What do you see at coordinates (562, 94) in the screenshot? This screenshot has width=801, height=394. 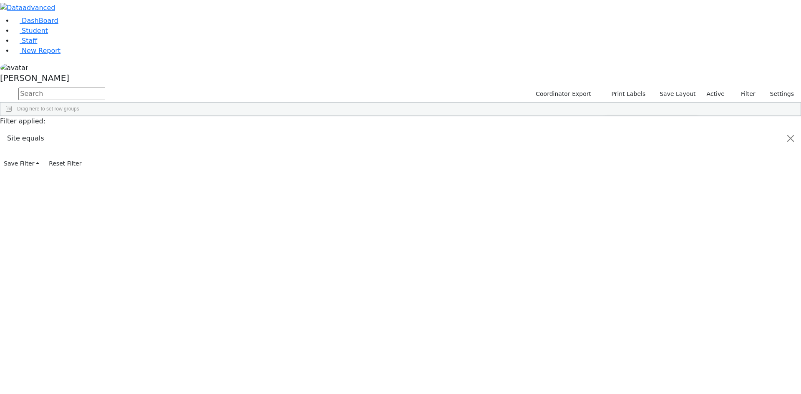 I see `button: Coordinator Export` at bounding box center [562, 94].